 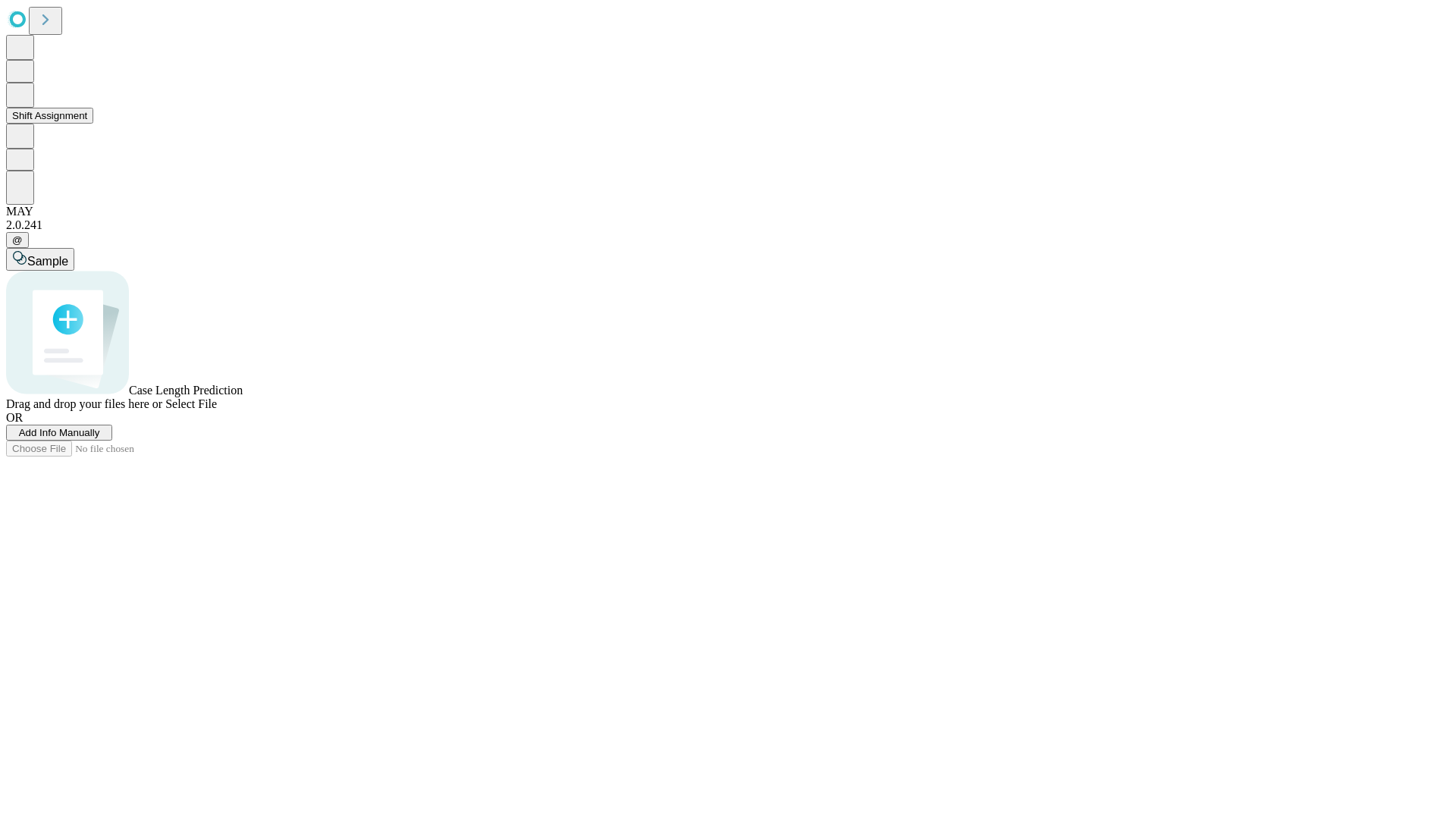 What do you see at coordinates (59, 432) in the screenshot?
I see `button: Add Info Manually` at bounding box center [59, 432].